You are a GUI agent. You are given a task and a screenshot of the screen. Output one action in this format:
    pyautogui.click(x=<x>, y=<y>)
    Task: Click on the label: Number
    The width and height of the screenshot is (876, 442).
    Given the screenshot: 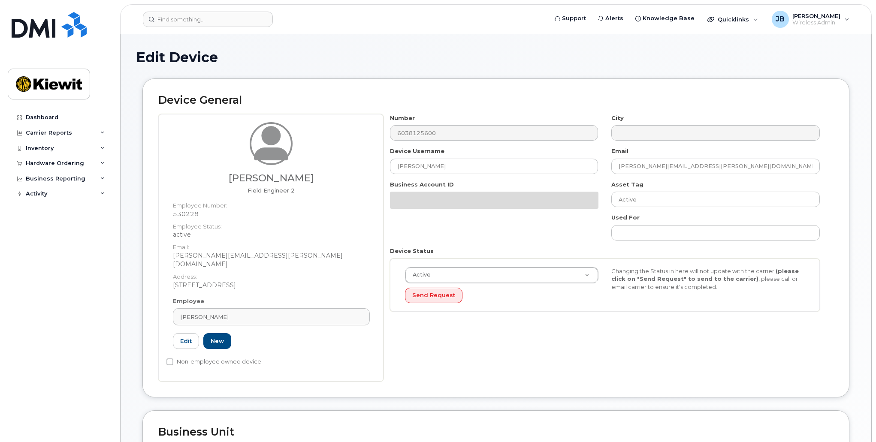 What is the action you would take?
    pyautogui.click(x=402, y=118)
    